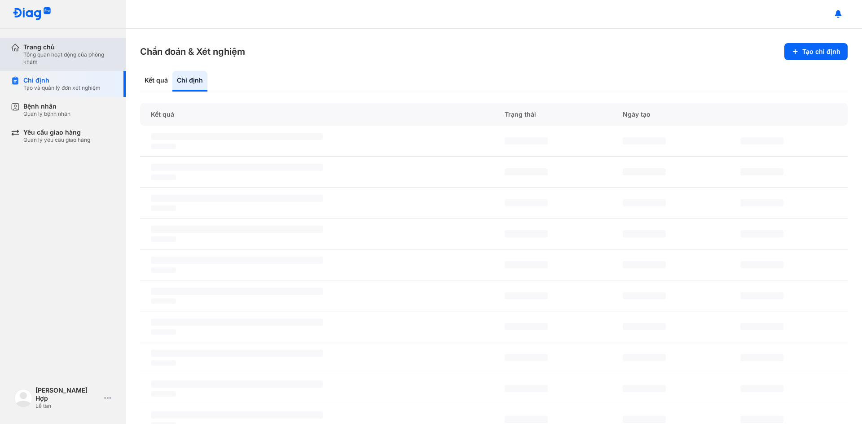 The width and height of the screenshot is (862, 424). Describe the element at coordinates (57, 140) in the screenshot. I see `div: Quản lý yêu cầu giao hàng` at that location.